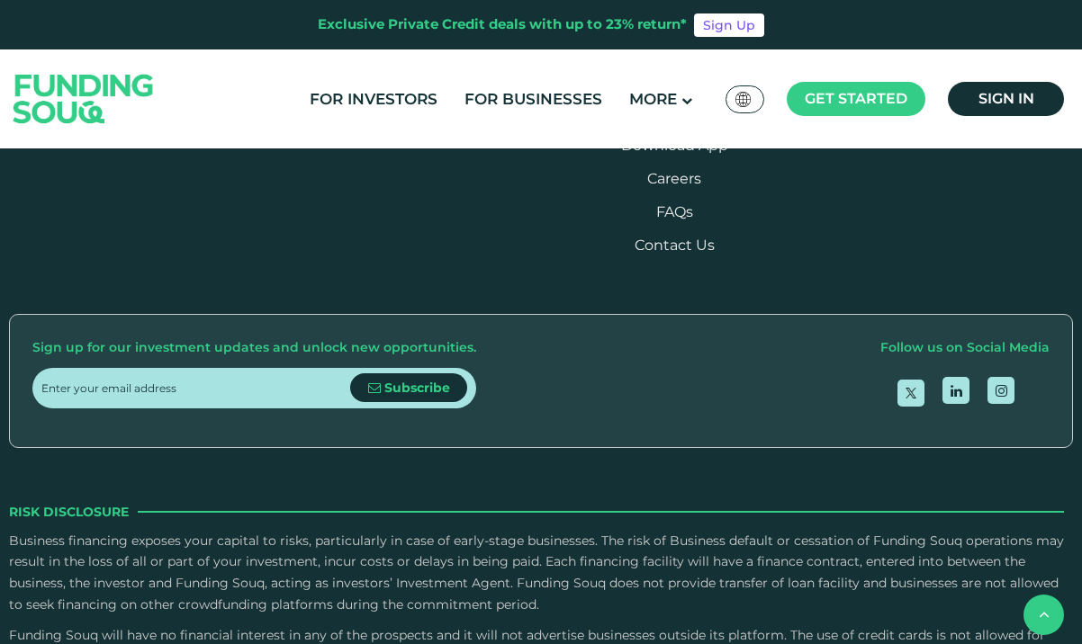 The image size is (1082, 644). What do you see at coordinates (965, 348) in the screenshot?
I see `div: Follow us on Social Media` at bounding box center [965, 348].